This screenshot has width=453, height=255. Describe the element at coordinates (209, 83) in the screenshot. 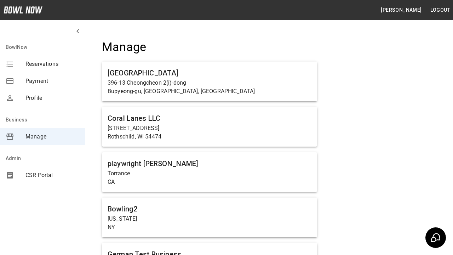

I see `p: 396-13 Cheongcheon 2(i)-dong` at that location.